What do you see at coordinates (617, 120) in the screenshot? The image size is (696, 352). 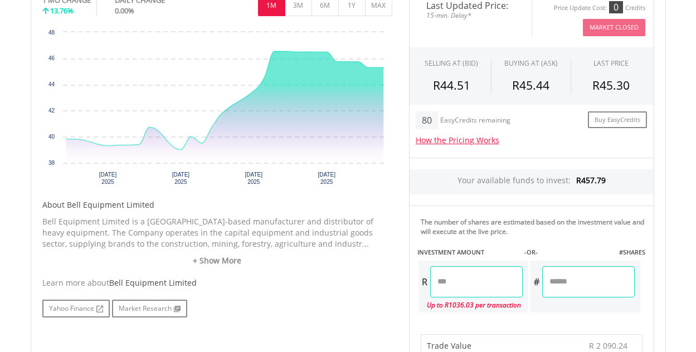 I see `a: Buy EasyCredits` at bounding box center [617, 120].